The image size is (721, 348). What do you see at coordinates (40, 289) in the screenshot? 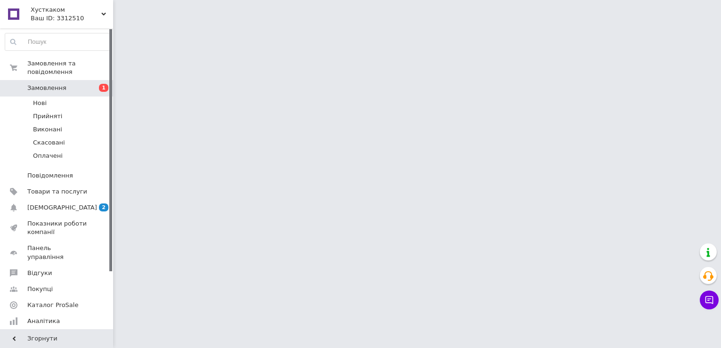
I see `span: Покупці` at bounding box center [40, 289].